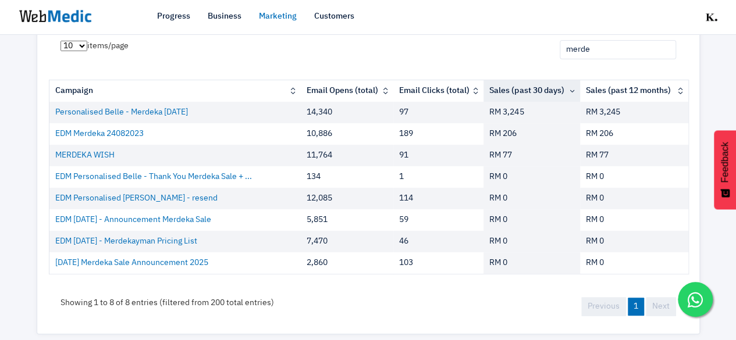 Image resolution: width=736 pixels, height=340 pixels. What do you see at coordinates (531, 91) in the screenshot?
I see `th: Sales (past 30 days): activate to sort column ascending` at bounding box center [531, 91].